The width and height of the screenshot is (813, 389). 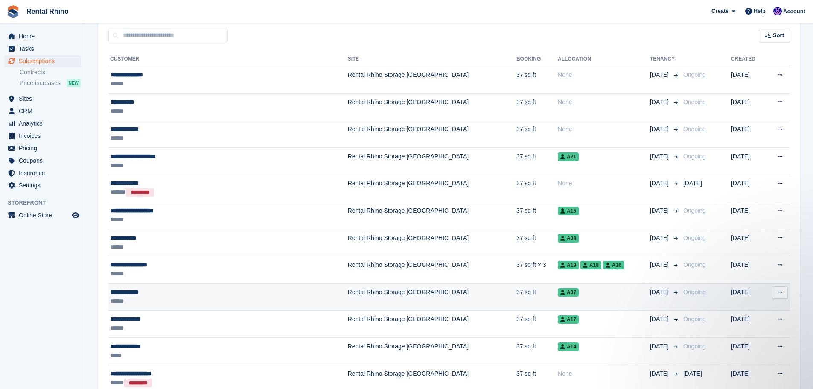 I want to click on span: A14, so click(x=568, y=347).